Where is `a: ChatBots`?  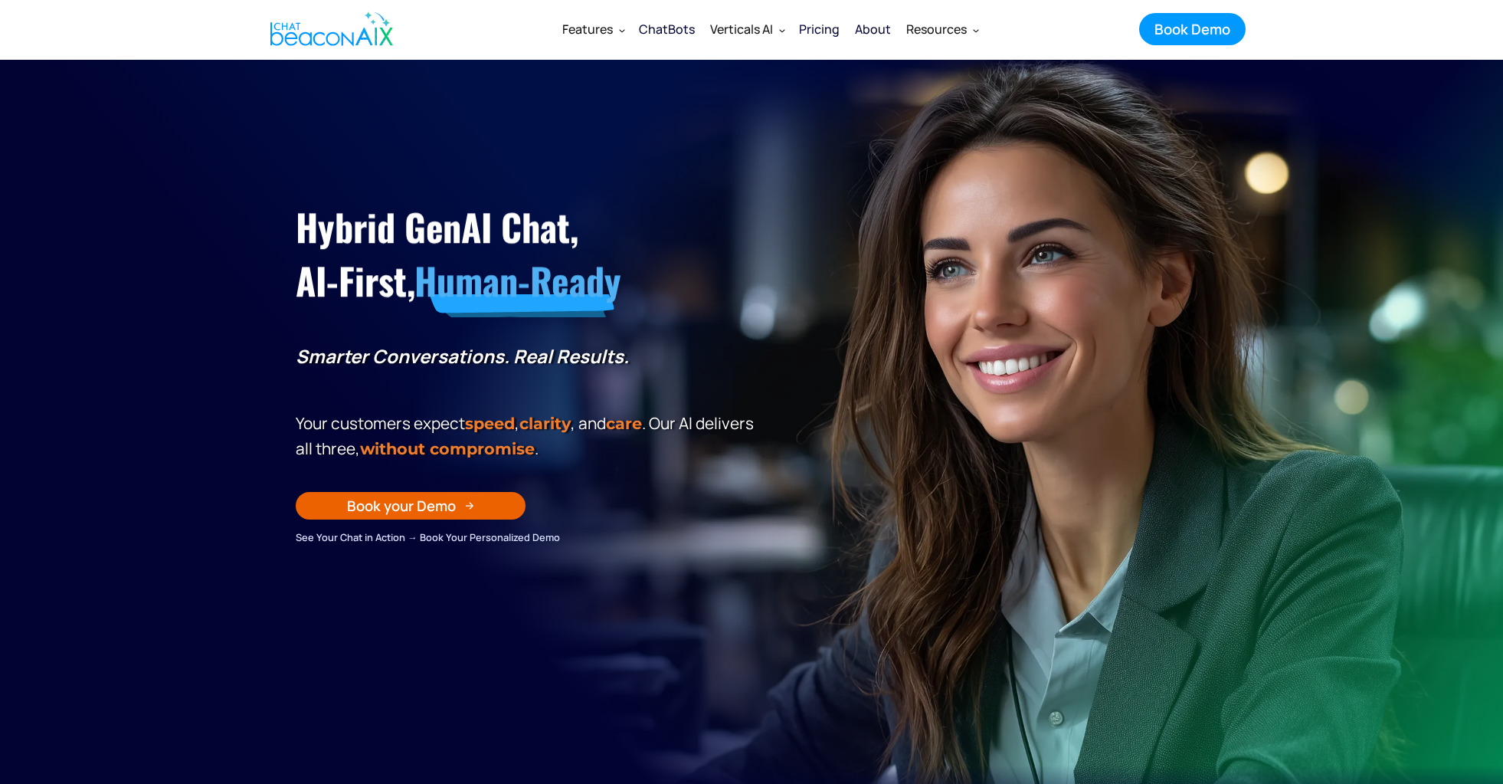
a: ChatBots is located at coordinates (666, 29).